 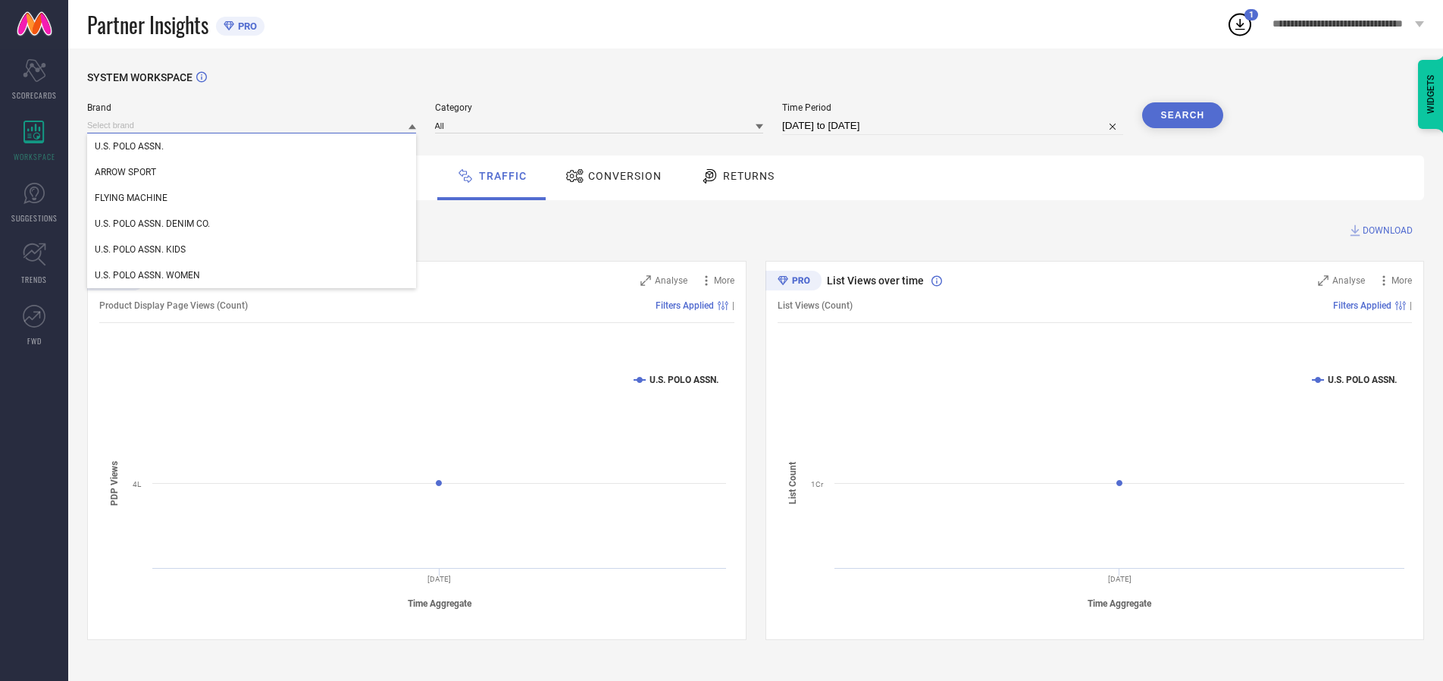 I want to click on span: U.S. POLO ASSN., so click(x=129, y=146).